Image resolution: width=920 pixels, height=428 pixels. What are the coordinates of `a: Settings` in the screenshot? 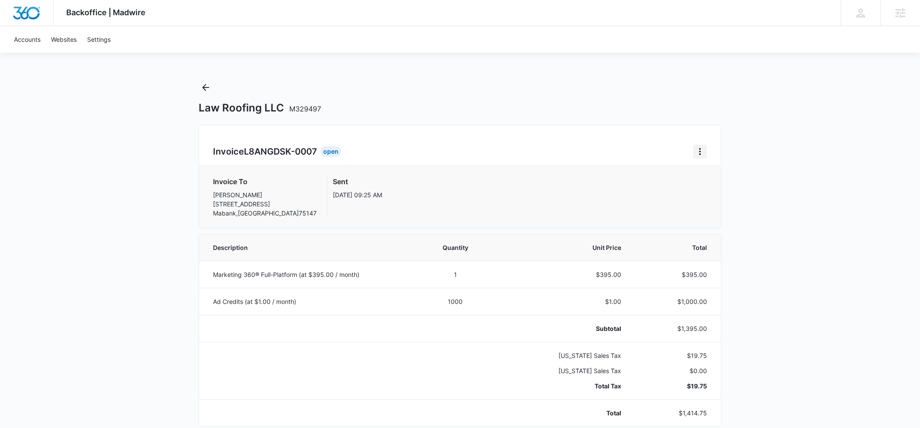 It's located at (99, 39).